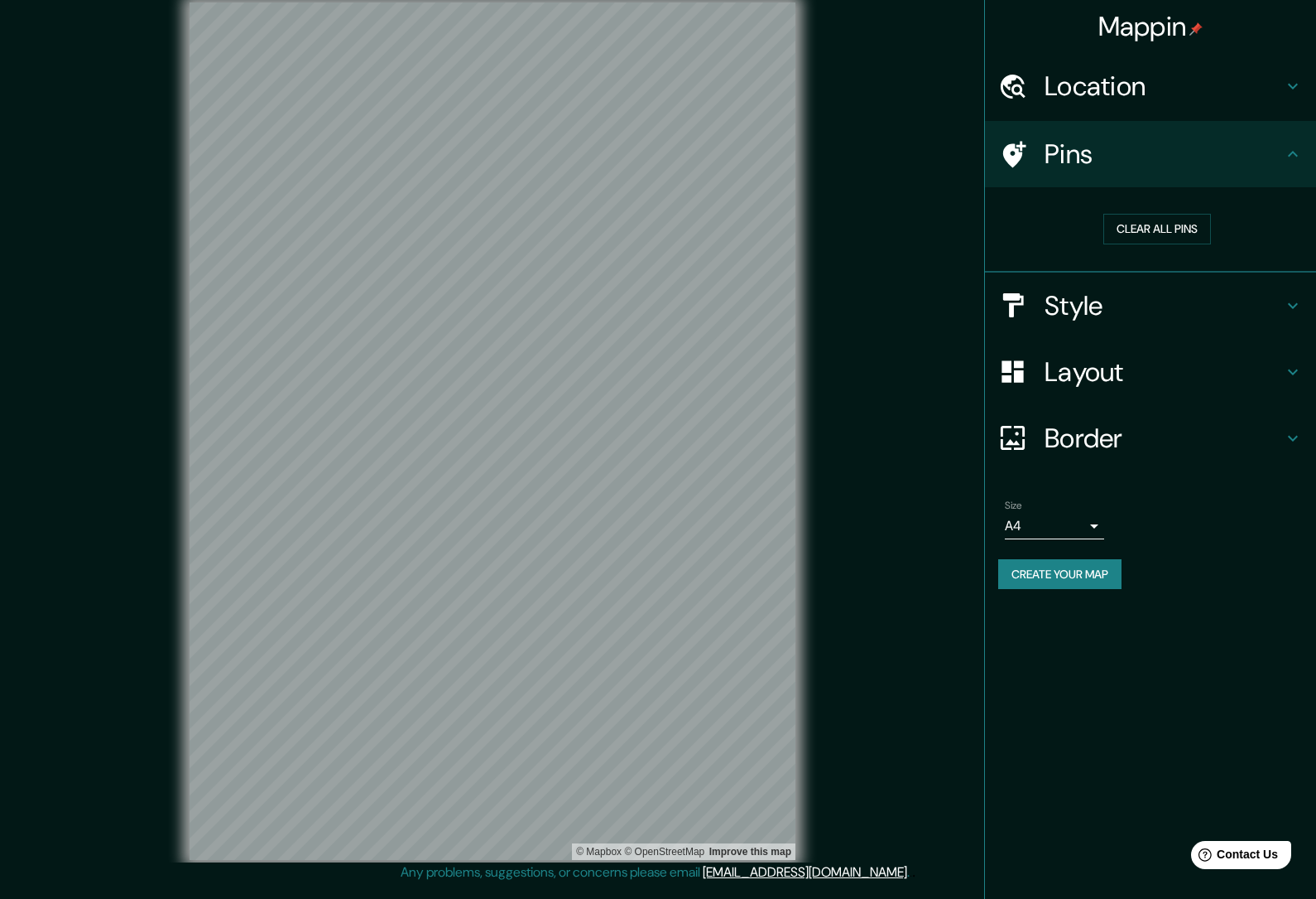 The height and width of the screenshot is (899, 1316). Describe the element at coordinates (1158, 228) in the screenshot. I see `button: Clear all pins` at that location.